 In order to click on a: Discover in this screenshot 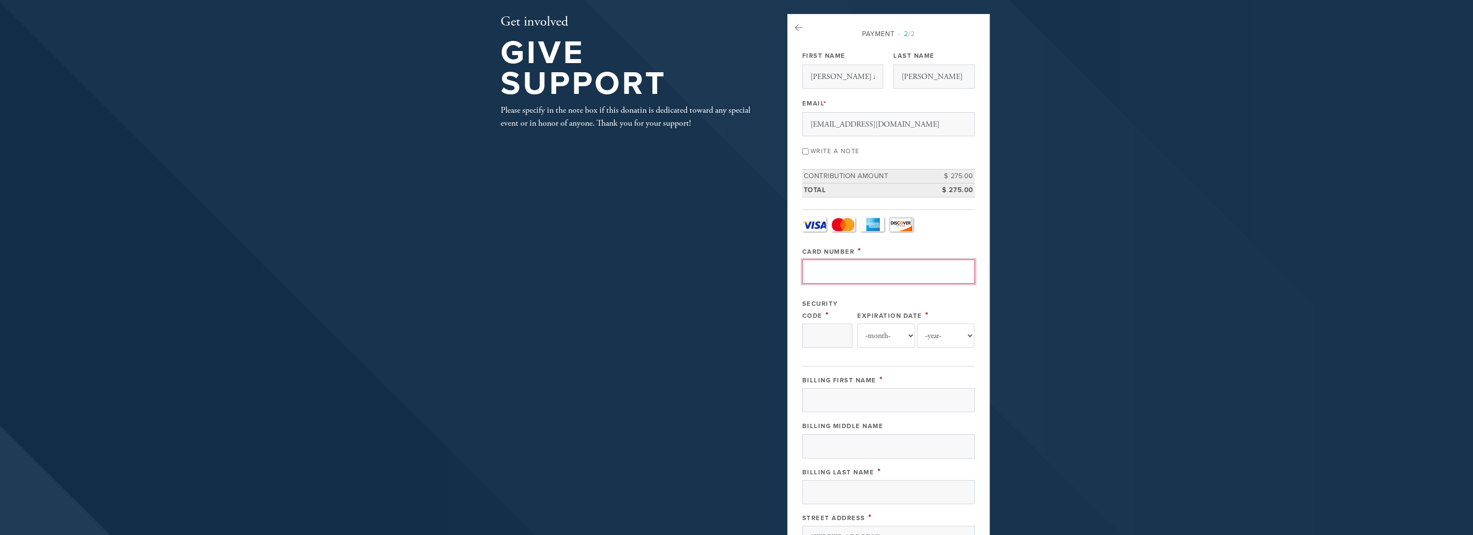, I will do `click(901, 225)`.